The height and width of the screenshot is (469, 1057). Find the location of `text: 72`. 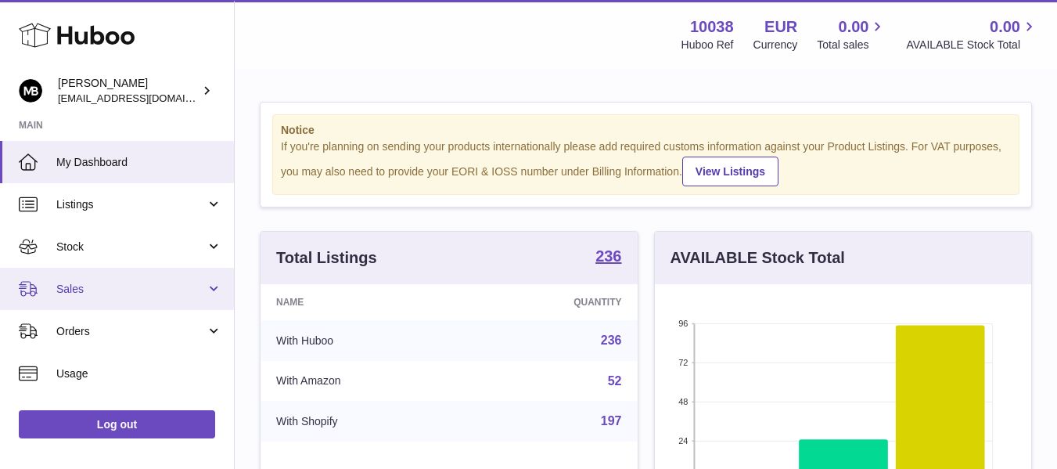

text: 72 is located at coordinates (683, 362).